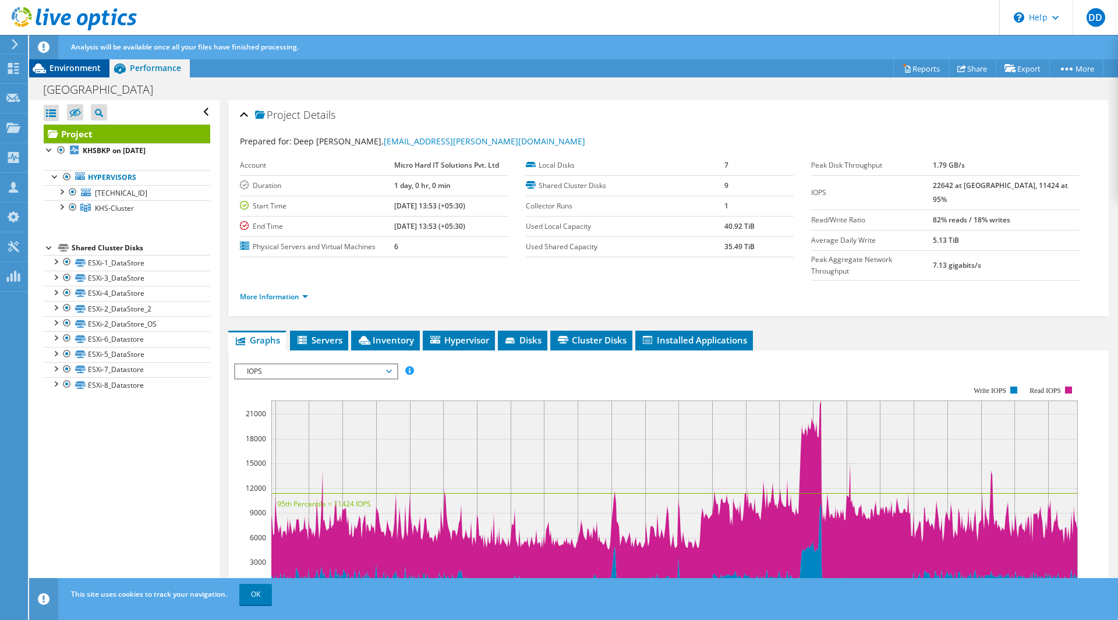 The width and height of the screenshot is (1118, 620). I want to click on span: Inventory, so click(386, 340).